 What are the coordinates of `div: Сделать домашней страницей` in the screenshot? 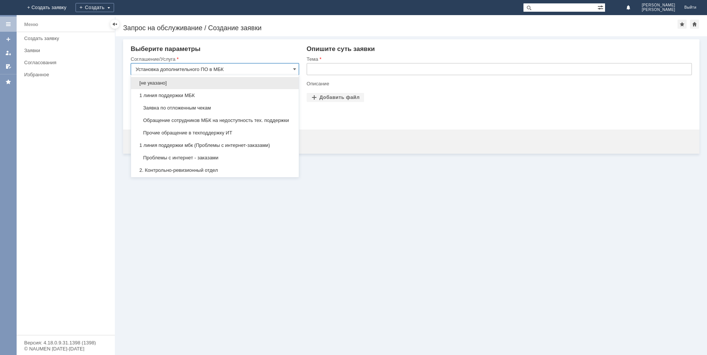 It's located at (695, 24).